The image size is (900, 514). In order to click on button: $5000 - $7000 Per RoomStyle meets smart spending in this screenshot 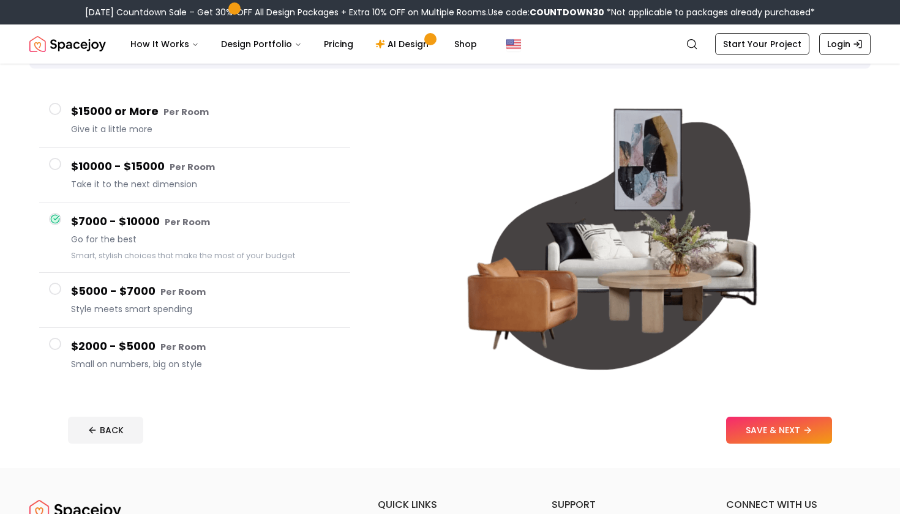, I will do `click(195, 300)`.